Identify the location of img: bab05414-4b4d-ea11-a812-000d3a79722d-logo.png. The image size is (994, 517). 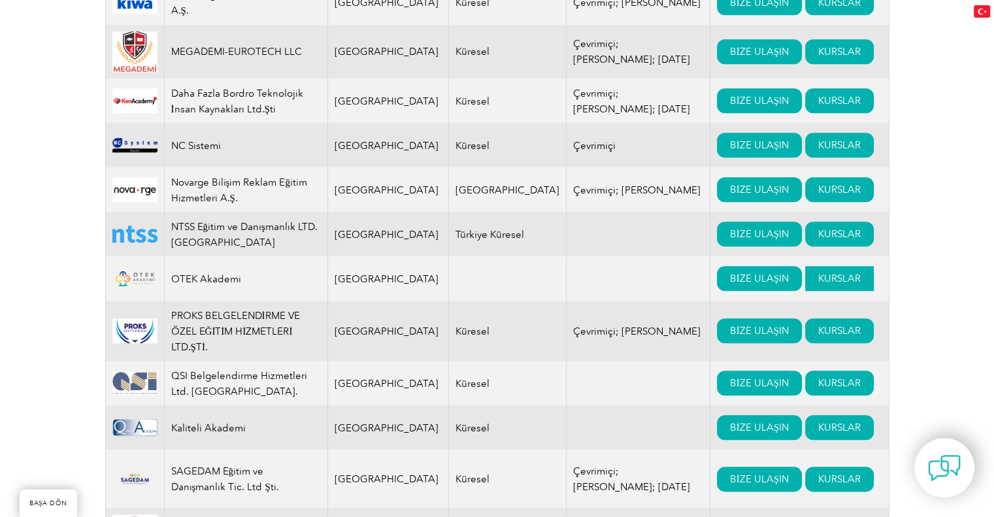
(135, 234).